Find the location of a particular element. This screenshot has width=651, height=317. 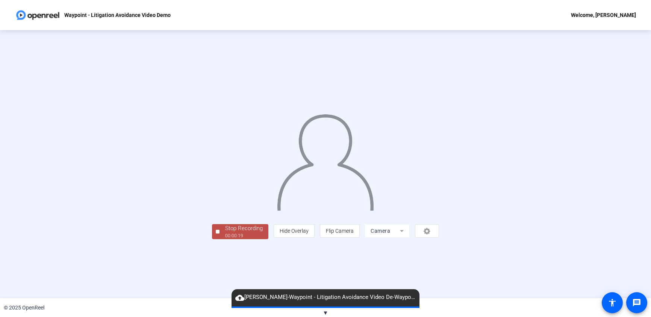

mat-icon: message is located at coordinates (637, 303).